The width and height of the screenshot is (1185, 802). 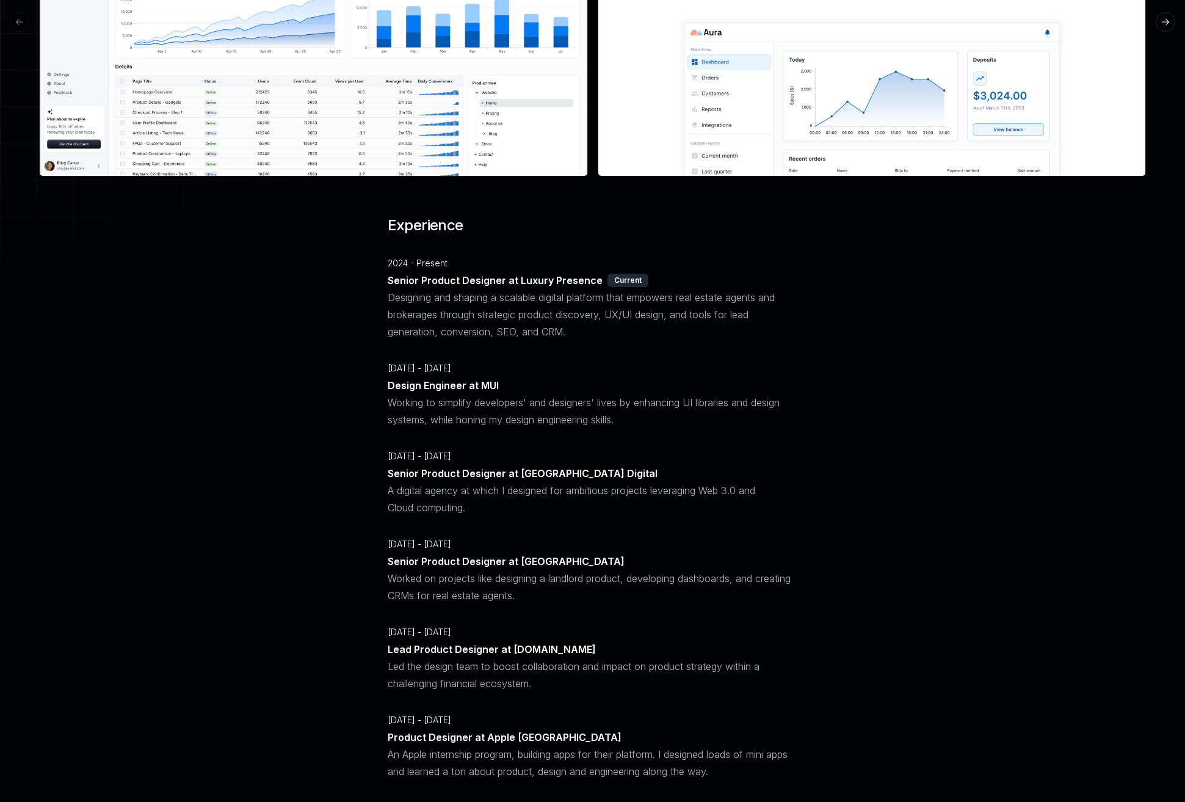 What do you see at coordinates (593, 314) in the screenshot?
I see `p: Designing and shaping a scalable digital platform that empowers real estate agents and brokerages...` at bounding box center [593, 314].